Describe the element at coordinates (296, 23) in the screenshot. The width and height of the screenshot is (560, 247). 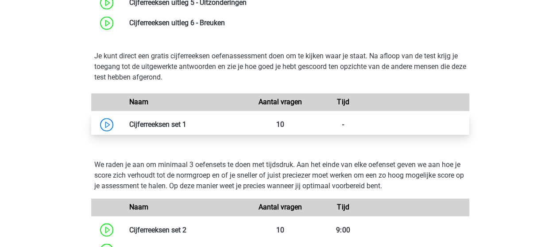
I see `div: Cijferreeksen uitleg 6 - Breuken` at that location.